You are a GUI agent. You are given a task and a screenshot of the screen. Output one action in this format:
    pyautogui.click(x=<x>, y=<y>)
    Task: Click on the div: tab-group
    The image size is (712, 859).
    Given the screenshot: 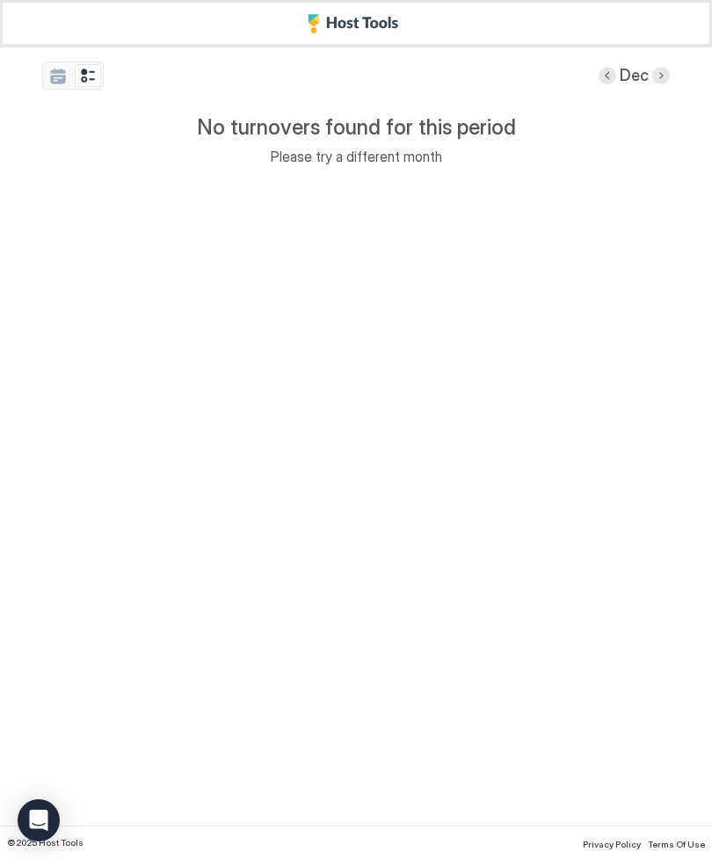 What is the action you would take?
    pyautogui.click(x=73, y=76)
    